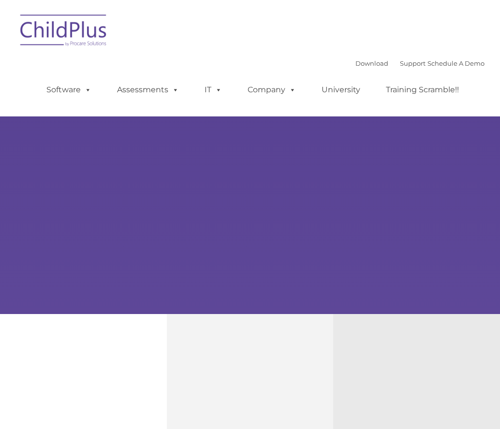  I want to click on a: Training Scramble!!, so click(422, 90).